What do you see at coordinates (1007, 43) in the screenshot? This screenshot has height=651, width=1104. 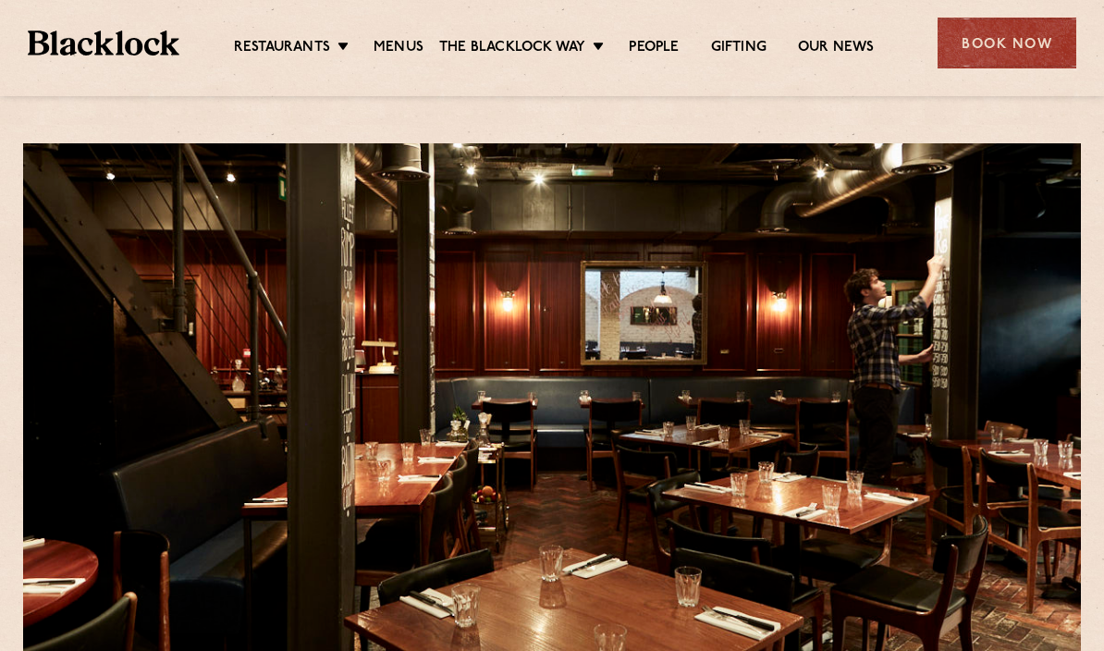 I see `div: Book Now` at bounding box center [1007, 43].